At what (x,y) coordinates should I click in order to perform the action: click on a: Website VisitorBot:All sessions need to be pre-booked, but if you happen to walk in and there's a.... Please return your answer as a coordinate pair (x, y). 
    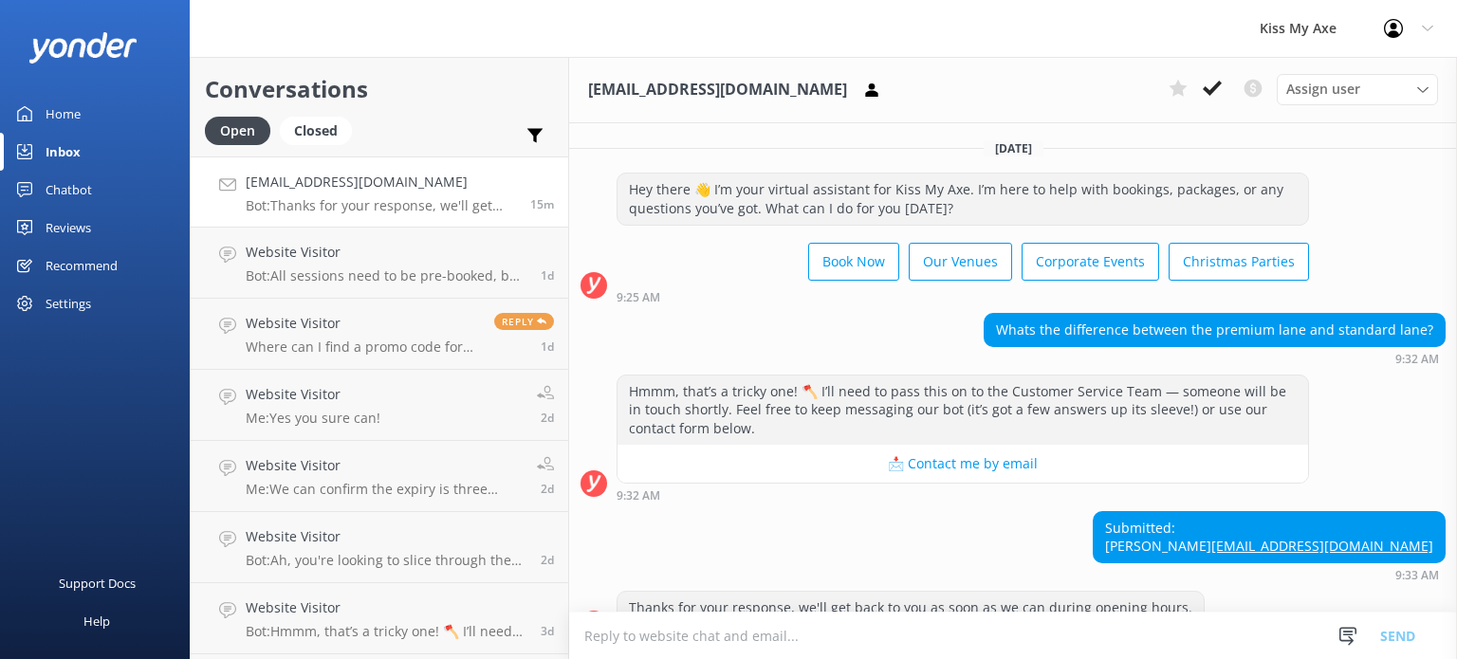
    Looking at the image, I should click on (379, 263).